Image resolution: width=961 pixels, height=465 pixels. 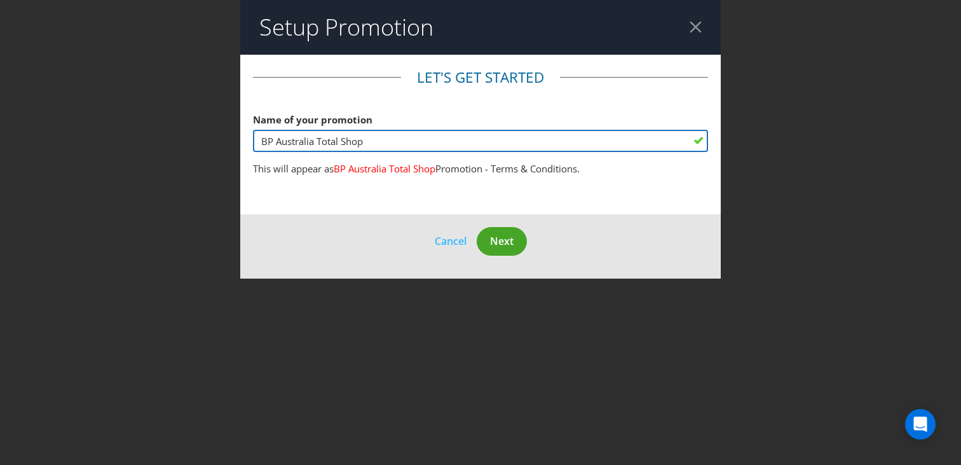 I want to click on button: Next, so click(x=502, y=241).